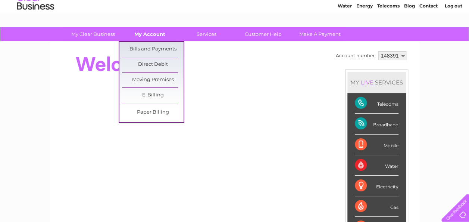 The image size is (469, 222). What do you see at coordinates (150, 34) in the screenshot?
I see `a: My Account` at bounding box center [150, 34].